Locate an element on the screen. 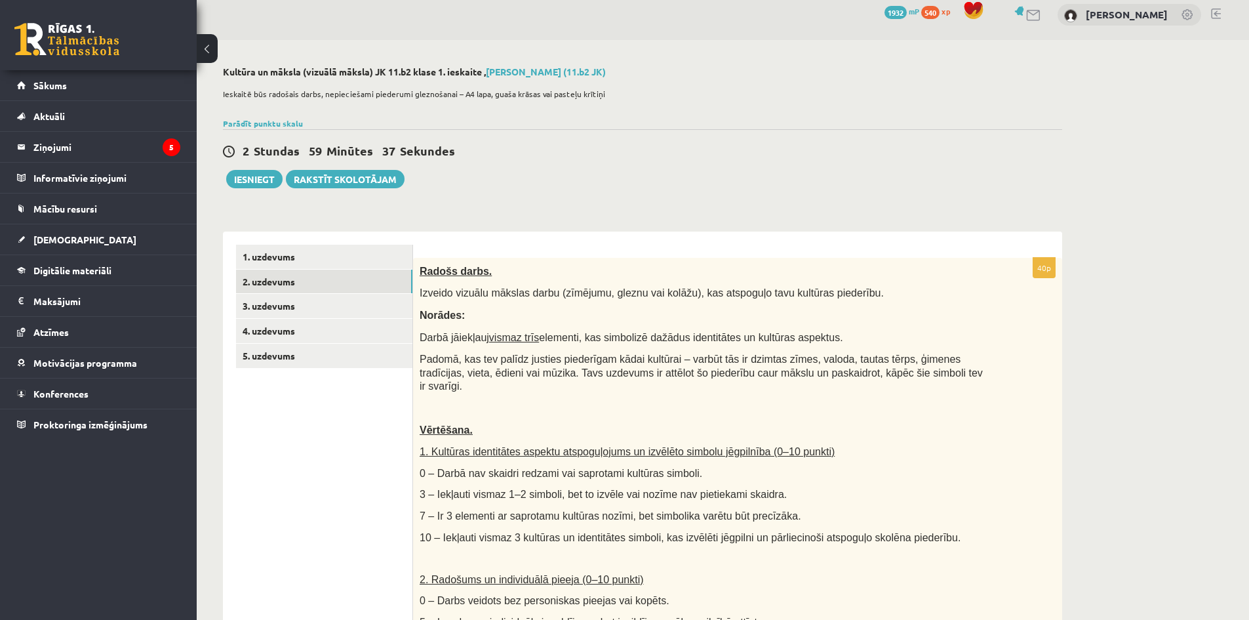 The height and width of the screenshot is (620, 1249). a: Parādīt punktu skalu is located at coordinates (263, 123).